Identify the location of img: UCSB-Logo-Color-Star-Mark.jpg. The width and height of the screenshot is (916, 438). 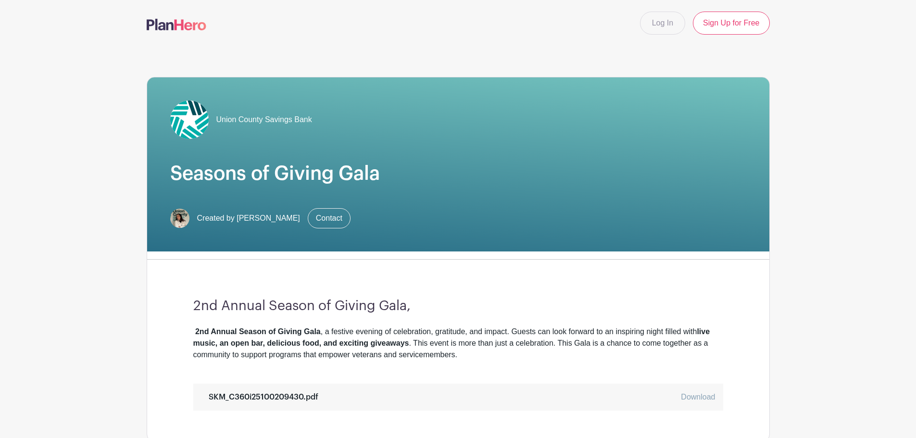
(190, 120).